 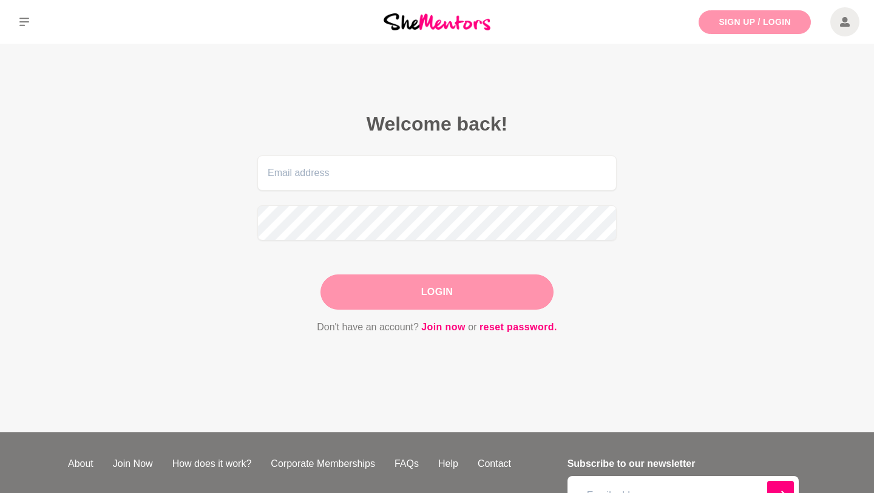 I want to click on h4: Subscribe to our newsletter, so click(x=683, y=464).